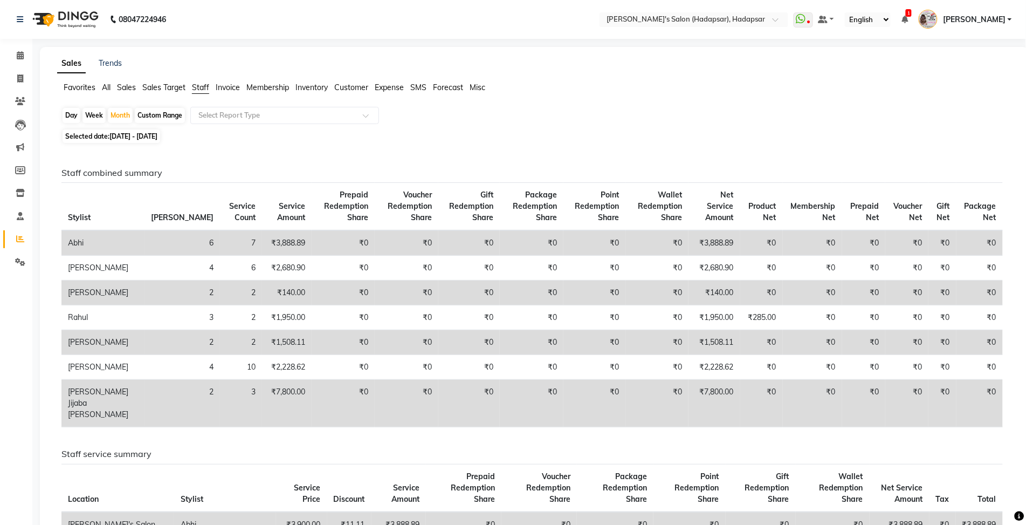  Describe the element at coordinates (201, 87) in the screenshot. I see `span: Staff` at that location.